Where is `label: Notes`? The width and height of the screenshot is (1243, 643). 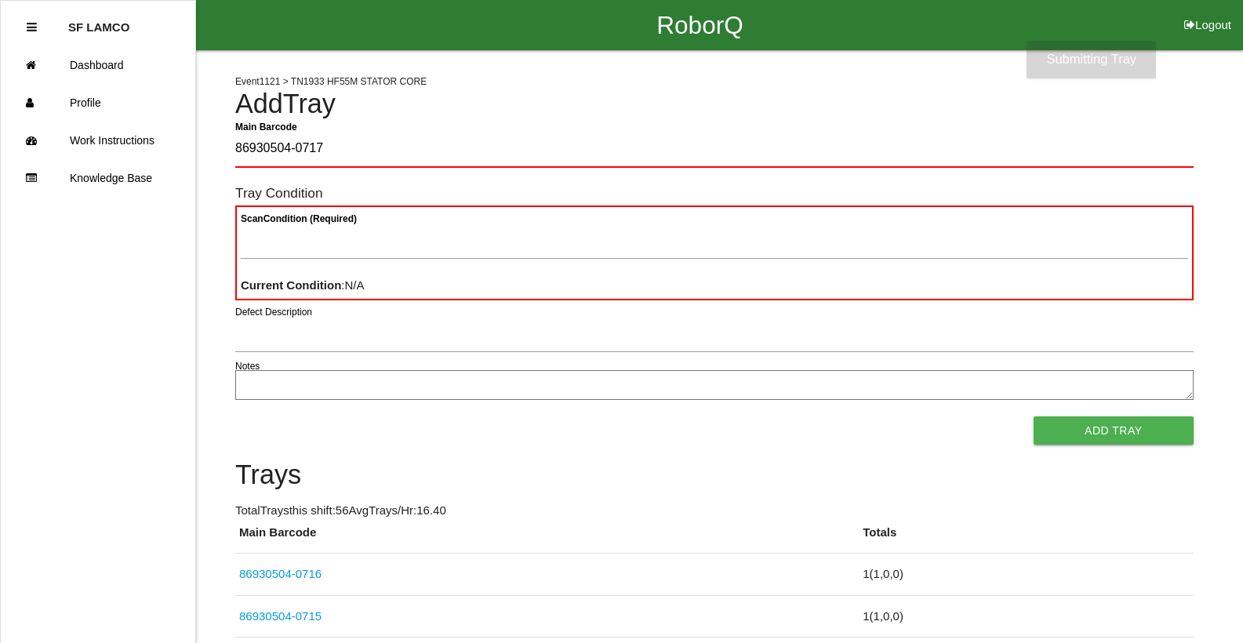
label: Notes is located at coordinates (247, 366).